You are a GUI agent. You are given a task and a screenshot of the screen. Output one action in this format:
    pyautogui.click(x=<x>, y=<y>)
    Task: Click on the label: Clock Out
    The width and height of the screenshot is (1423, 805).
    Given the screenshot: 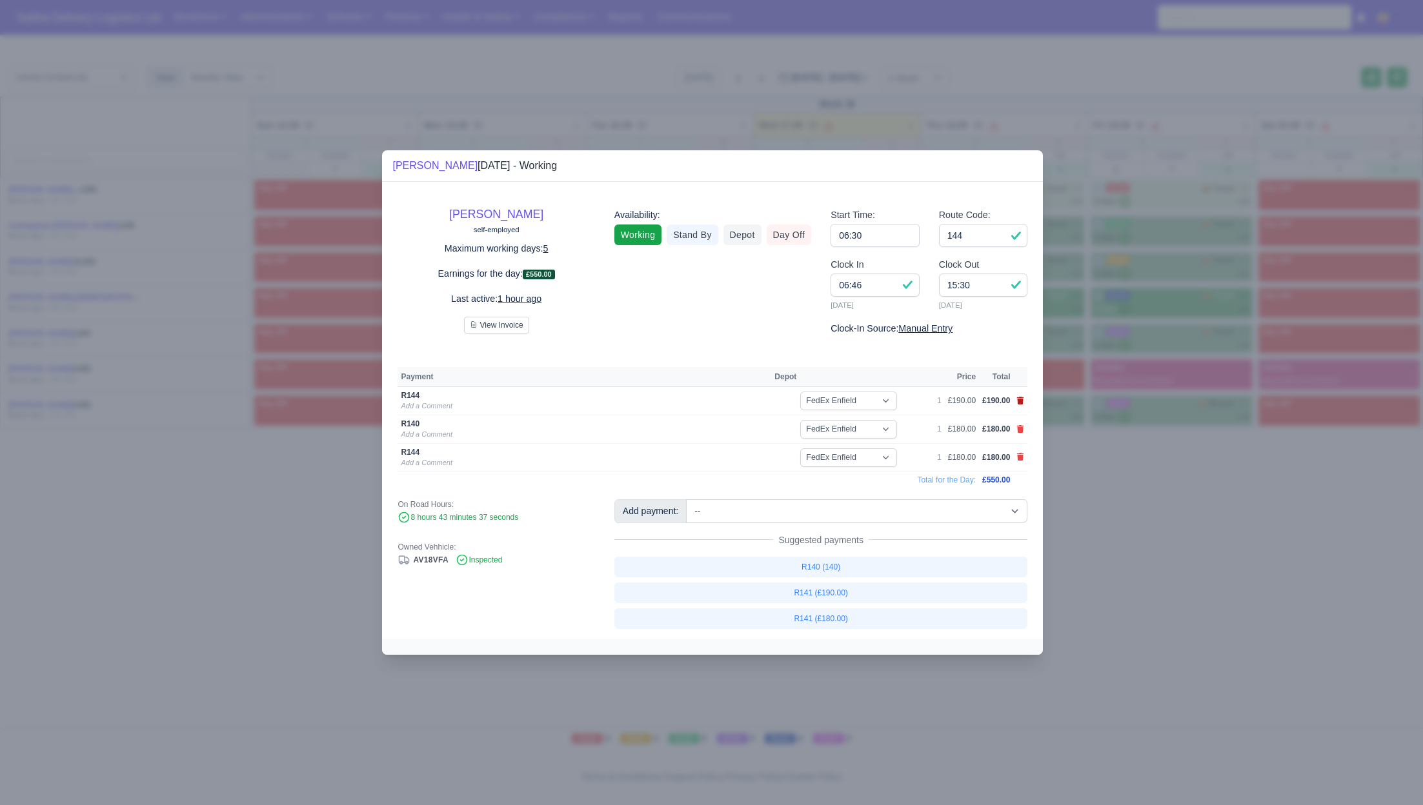 What is the action you would take?
    pyautogui.click(x=959, y=265)
    